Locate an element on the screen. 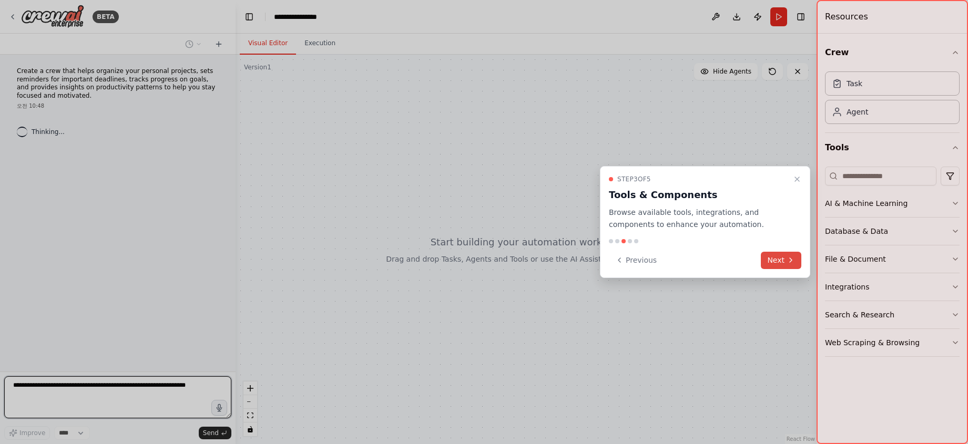  p: Browse available tools, integrations, and components to enhance your automation. is located at coordinates (699, 219).